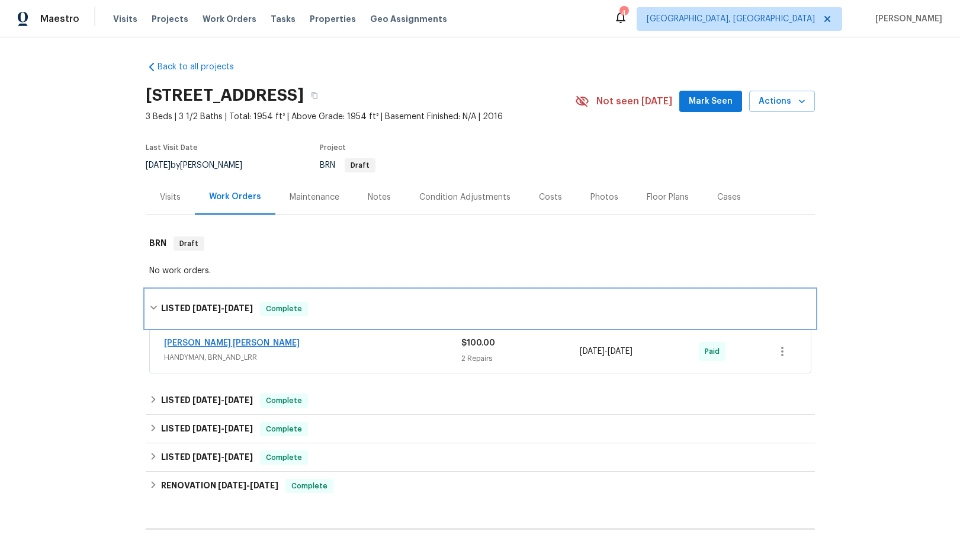 Image resolution: width=960 pixels, height=550 pixels. What do you see at coordinates (170, 197) in the screenshot?
I see `div: Visits` at bounding box center [170, 197].